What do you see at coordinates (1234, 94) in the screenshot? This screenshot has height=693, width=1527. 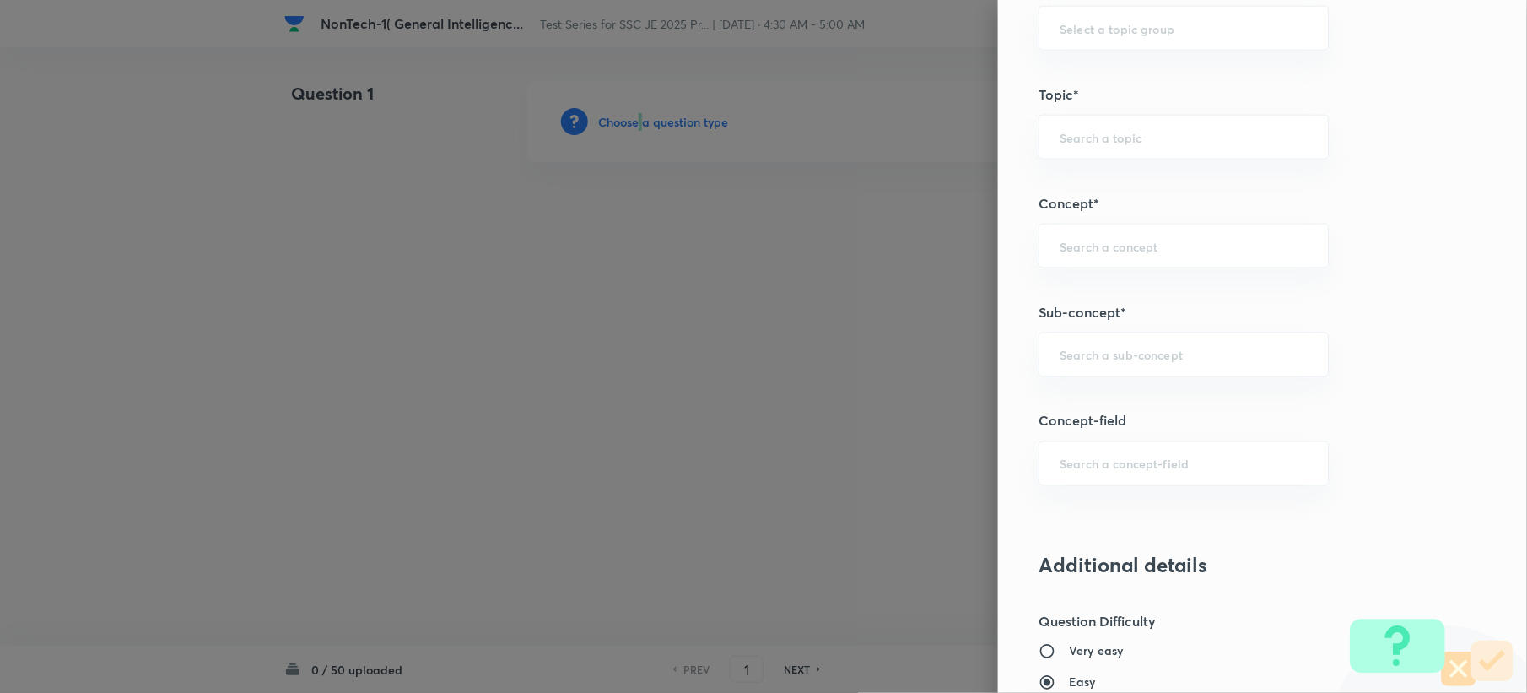 I see `h5: Topic*` at bounding box center [1234, 94].